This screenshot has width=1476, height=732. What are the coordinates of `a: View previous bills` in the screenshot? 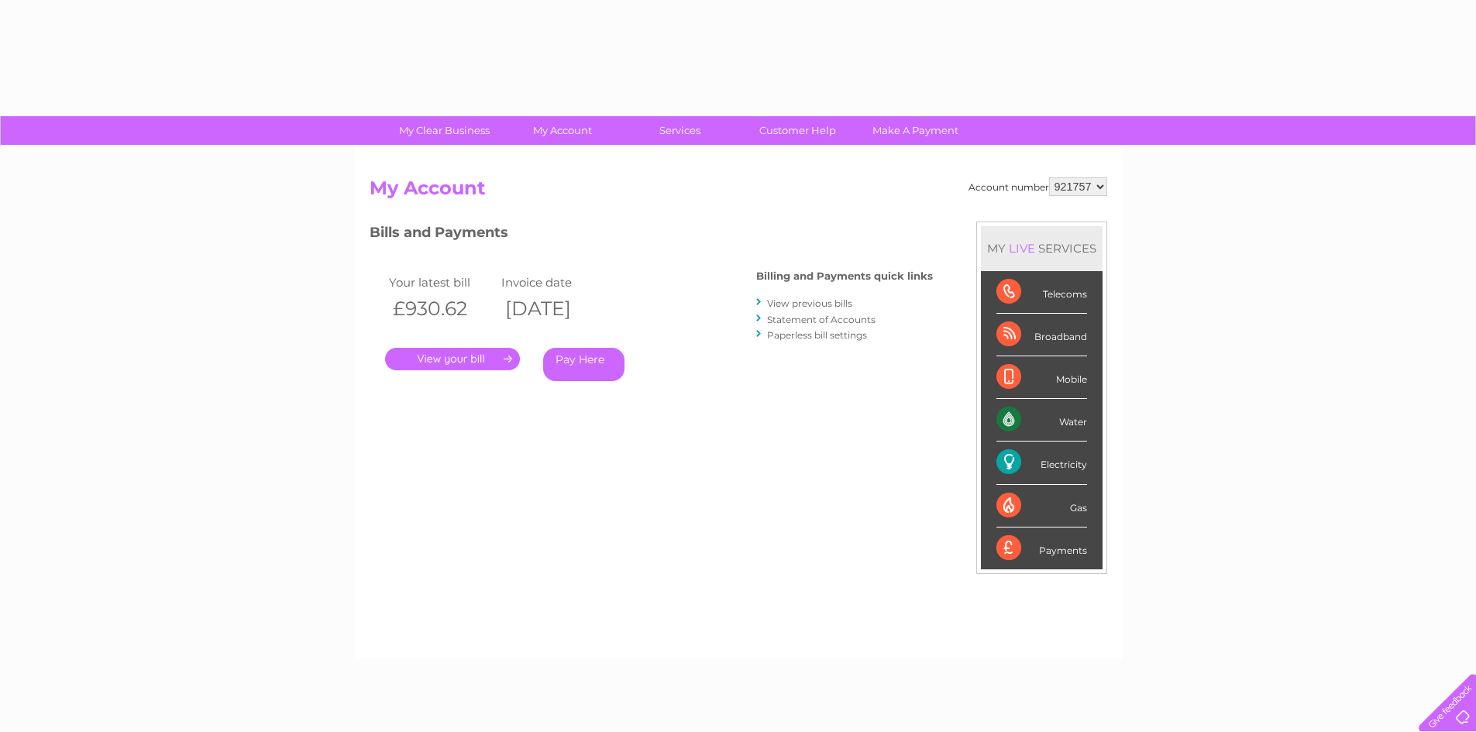 It's located at (809, 303).